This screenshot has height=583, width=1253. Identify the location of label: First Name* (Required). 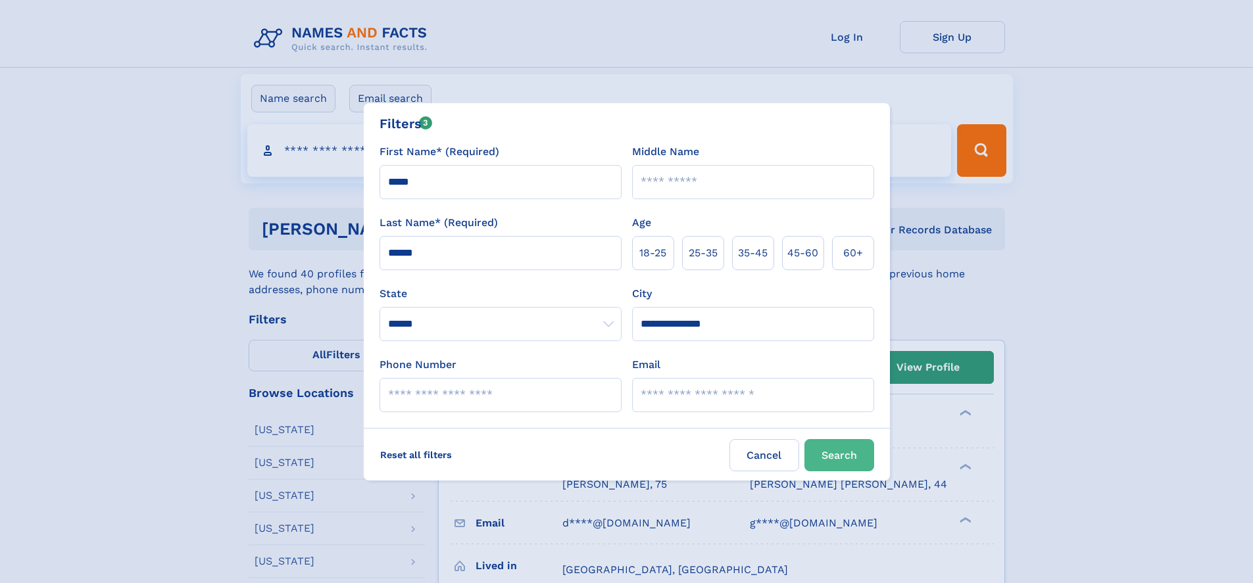
(439, 152).